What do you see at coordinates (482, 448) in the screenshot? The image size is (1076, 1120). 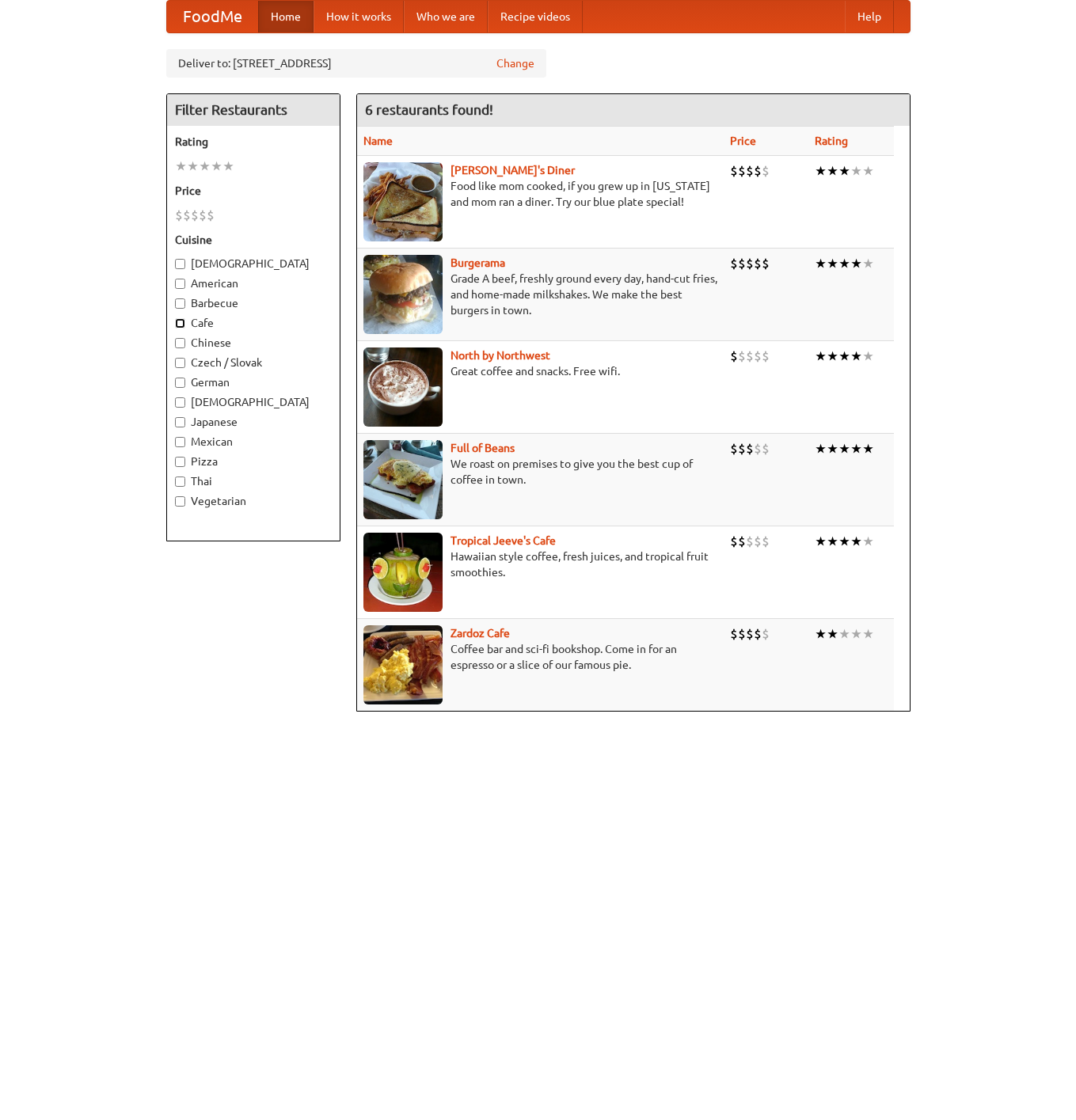 I see `a: Full of Beans` at bounding box center [482, 448].